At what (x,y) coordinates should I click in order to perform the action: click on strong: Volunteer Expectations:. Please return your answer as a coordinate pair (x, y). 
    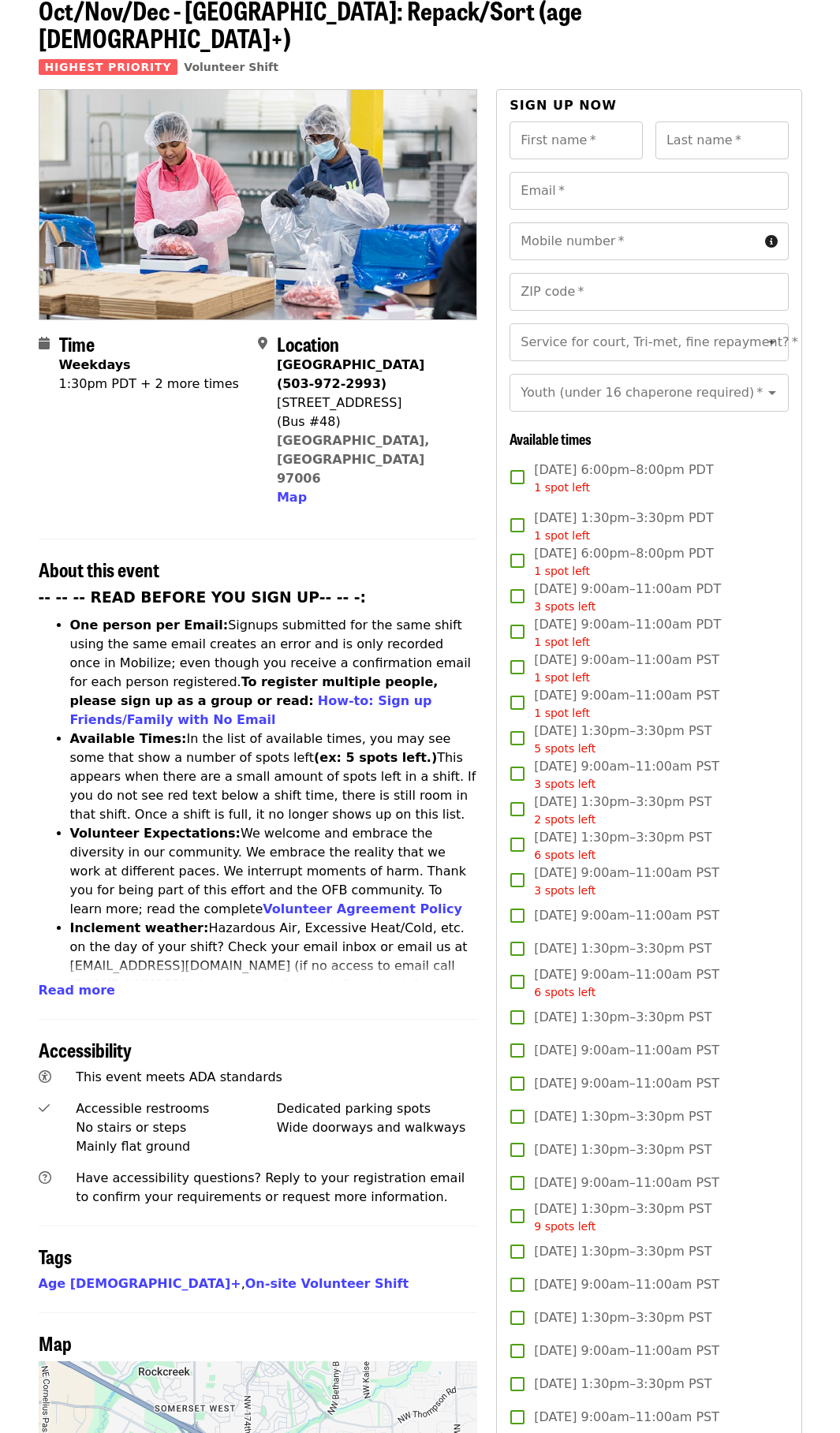
    Looking at the image, I should click on (155, 833).